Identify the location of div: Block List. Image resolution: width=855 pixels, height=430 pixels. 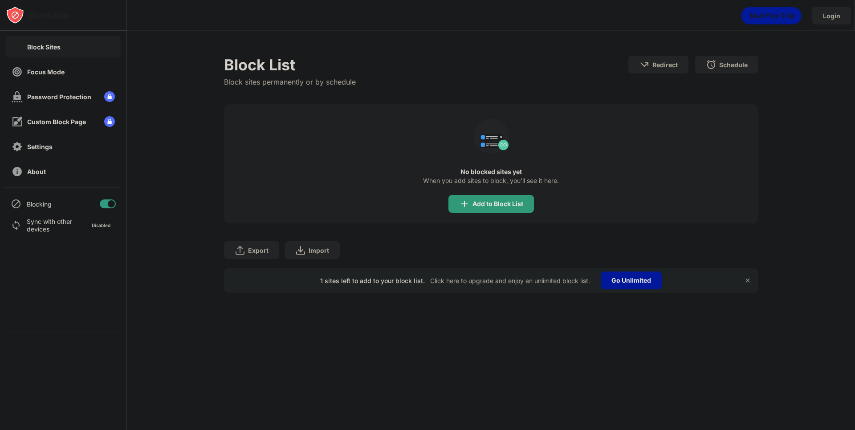
(290, 65).